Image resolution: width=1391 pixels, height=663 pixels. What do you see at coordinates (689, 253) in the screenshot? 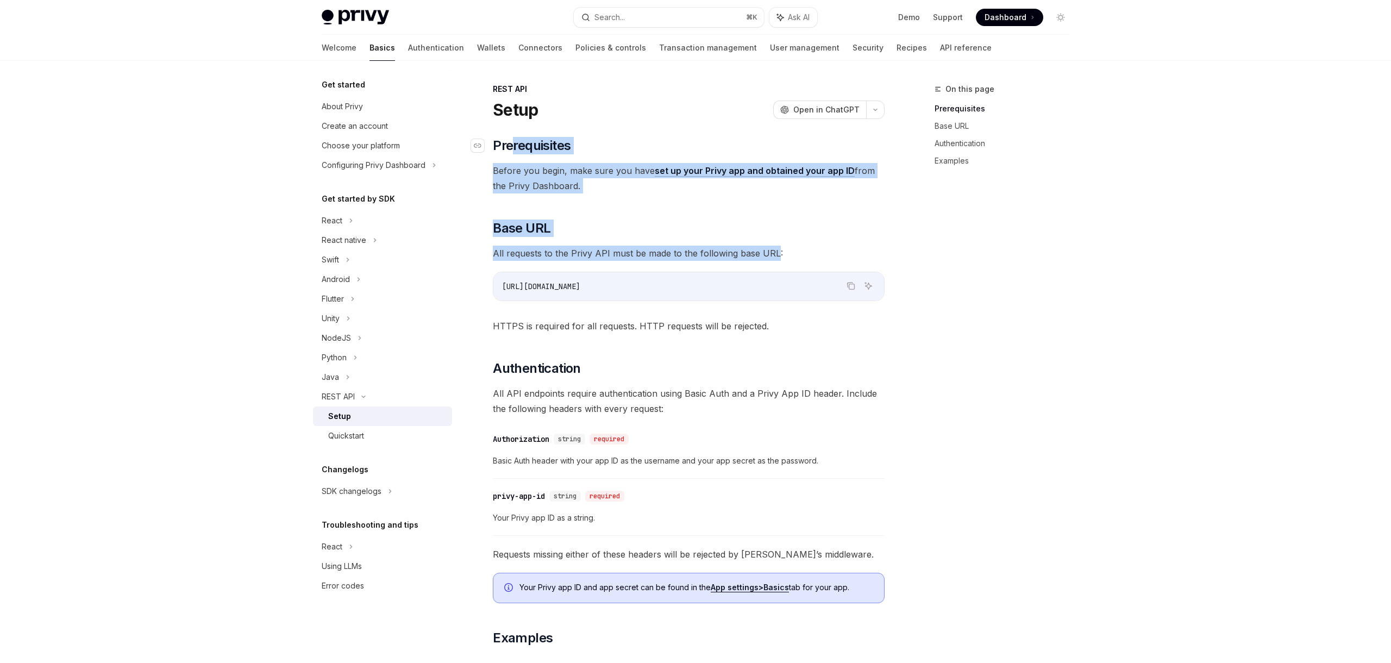
I see `span: All requests to the Privy API must be made to the following base URL:` at bounding box center [689, 253].